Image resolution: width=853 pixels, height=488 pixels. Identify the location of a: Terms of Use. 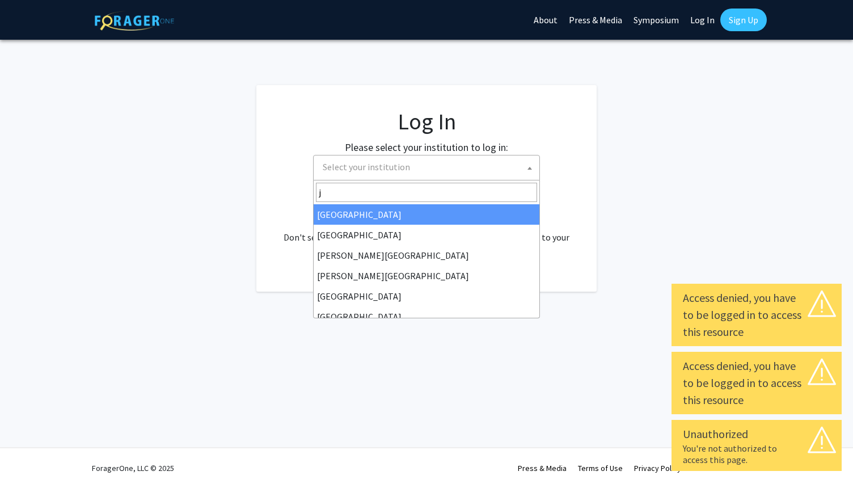
(600, 468).